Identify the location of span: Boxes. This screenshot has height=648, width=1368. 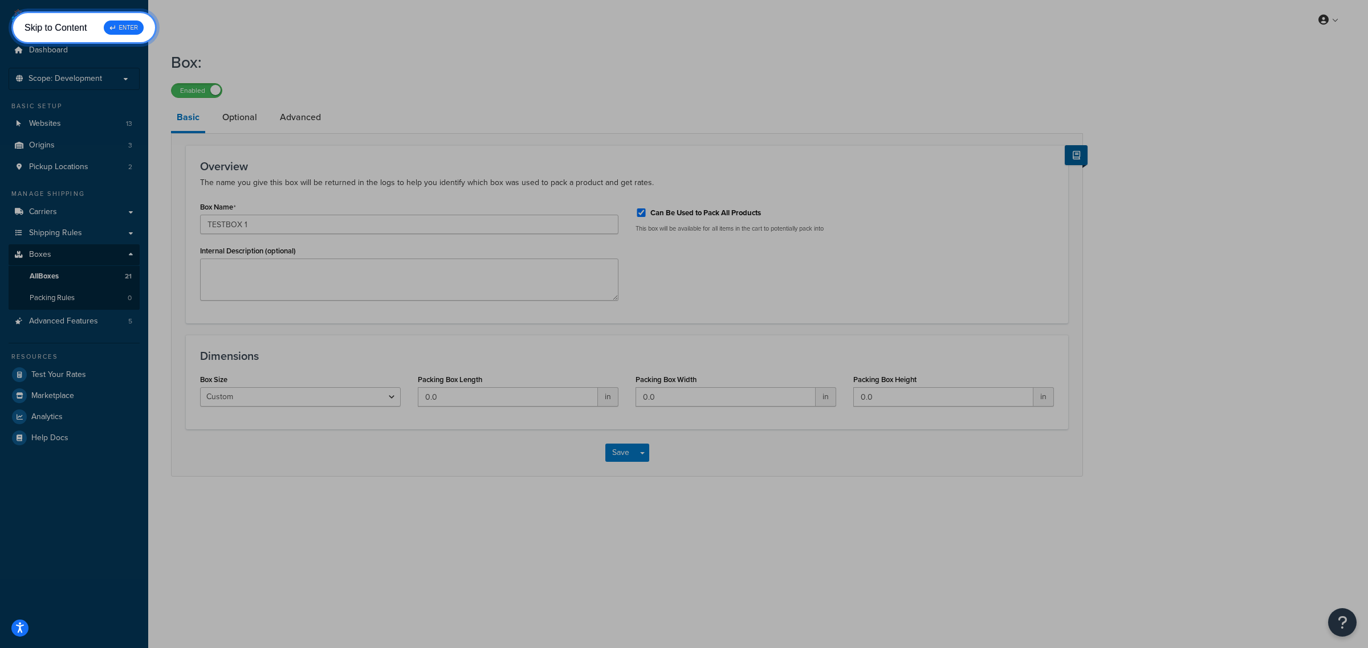
(40, 255).